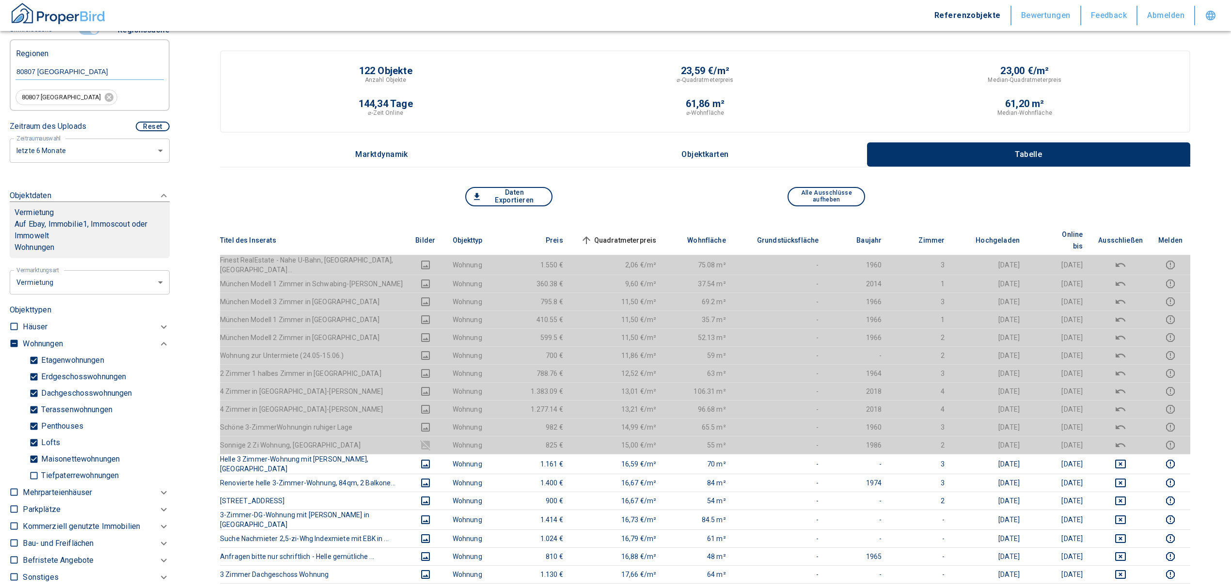 The image size is (1231, 588). What do you see at coordinates (81, 527) in the screenshot?
I see `p: Kommerziell genutzte Immobilien` at bounding box center [81, 527].